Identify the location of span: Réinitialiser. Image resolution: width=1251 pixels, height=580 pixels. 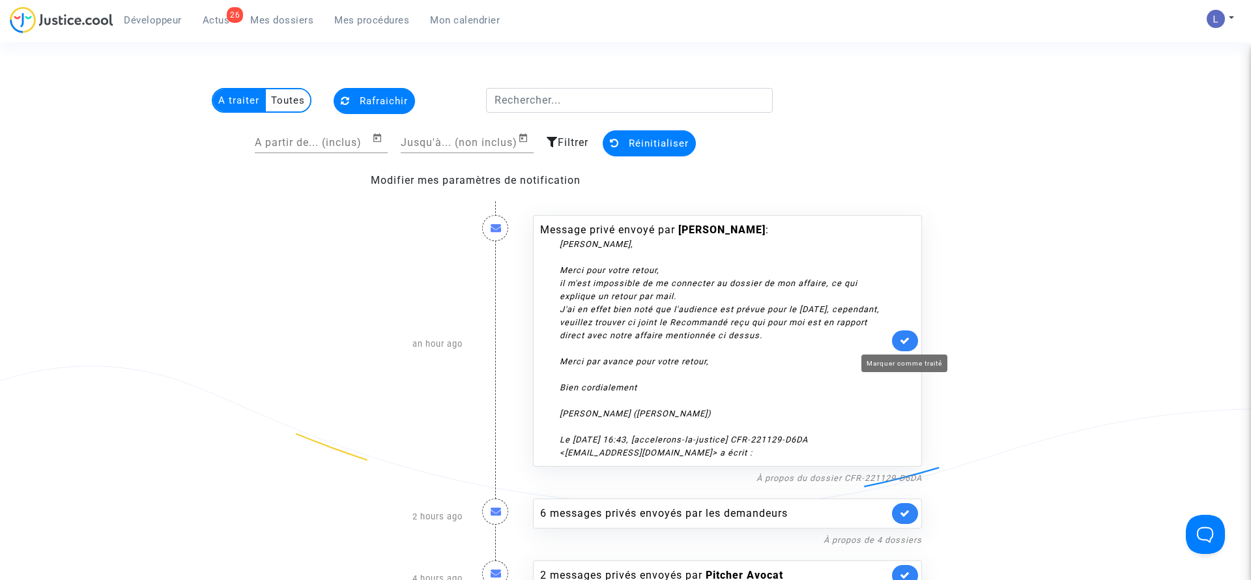
(658, 143).